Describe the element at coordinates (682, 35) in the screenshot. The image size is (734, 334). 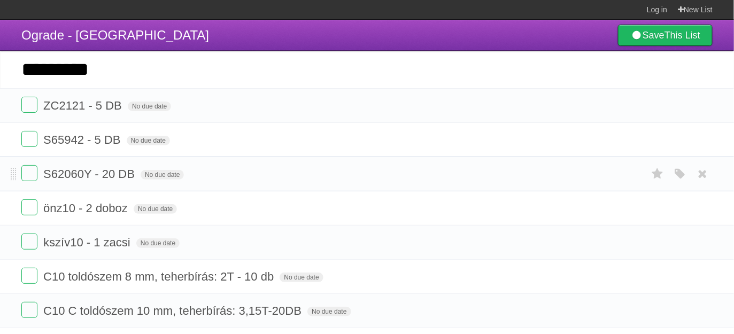
I see `b: This List` at that location.